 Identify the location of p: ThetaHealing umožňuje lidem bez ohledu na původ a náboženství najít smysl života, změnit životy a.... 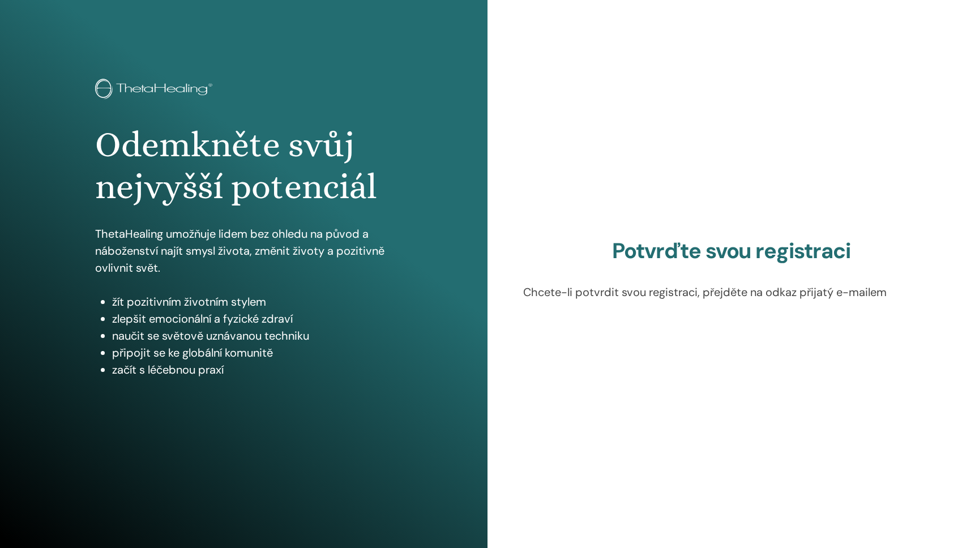
(243, 251).